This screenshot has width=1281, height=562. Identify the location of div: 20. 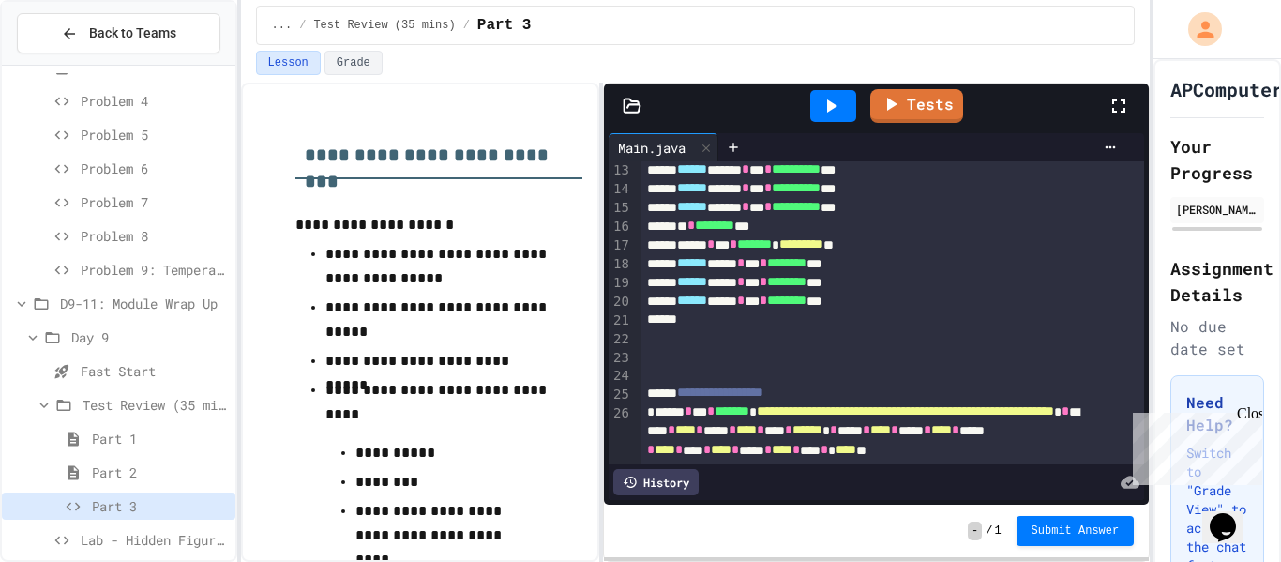
(620, 302).